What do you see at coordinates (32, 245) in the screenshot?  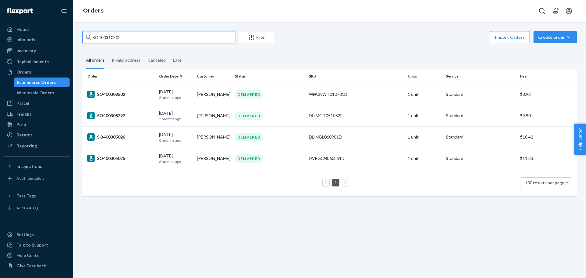 I see `div: Talk to Support` at bounding box center [32, 245].